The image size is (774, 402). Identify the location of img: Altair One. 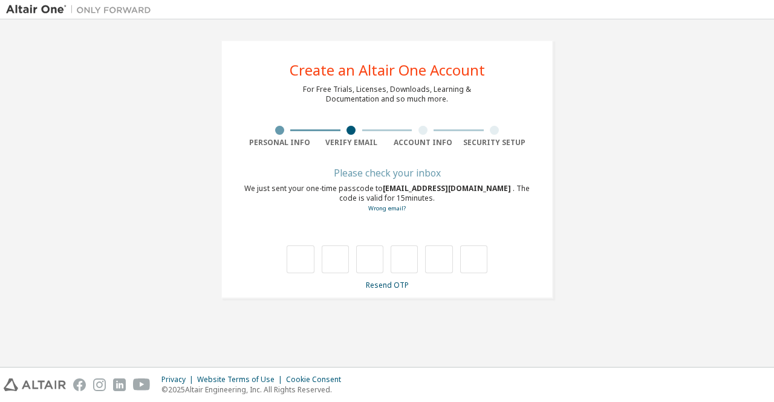
(82, 10).